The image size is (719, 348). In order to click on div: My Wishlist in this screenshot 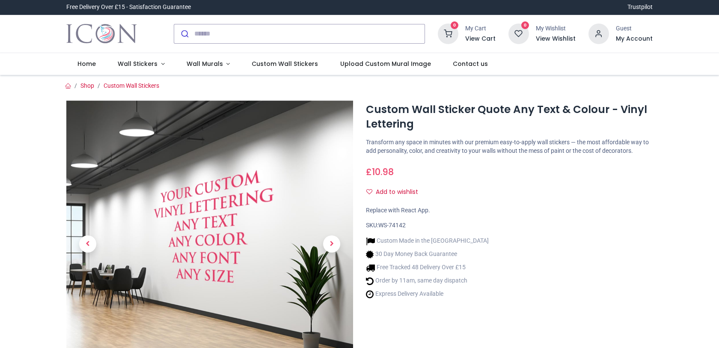, I will do `click(555, 29)`.